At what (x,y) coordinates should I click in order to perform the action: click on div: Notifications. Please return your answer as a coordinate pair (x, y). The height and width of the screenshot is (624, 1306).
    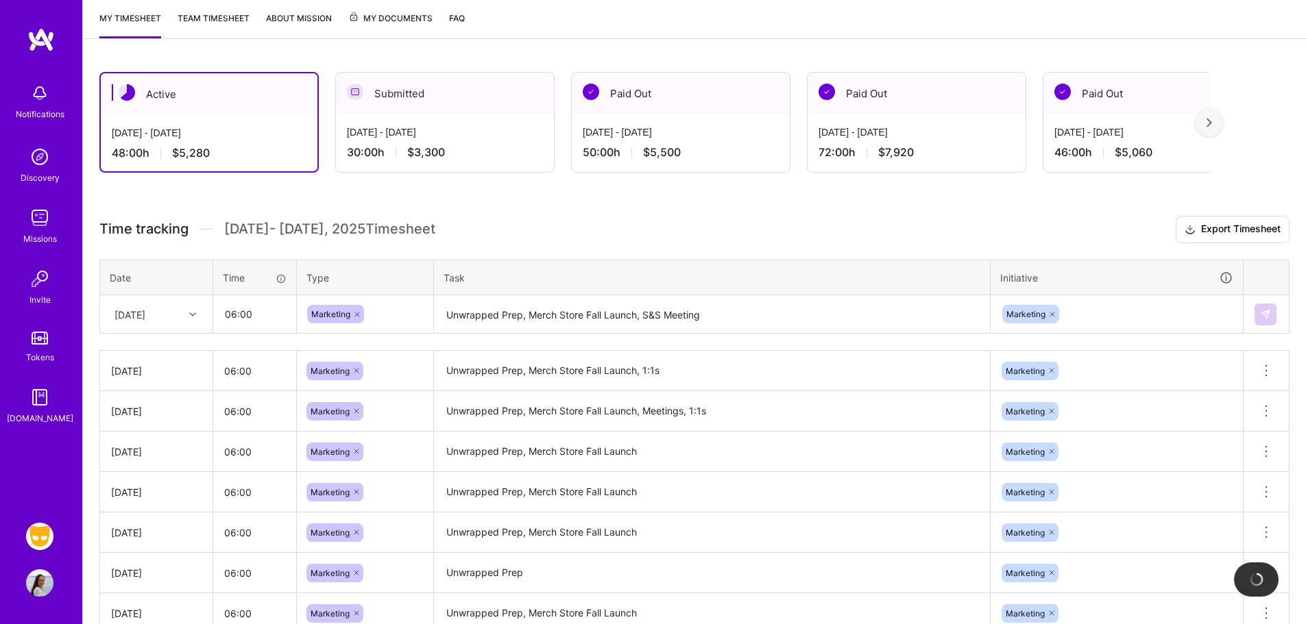
    Looking at the image, I should click on (40, 114).